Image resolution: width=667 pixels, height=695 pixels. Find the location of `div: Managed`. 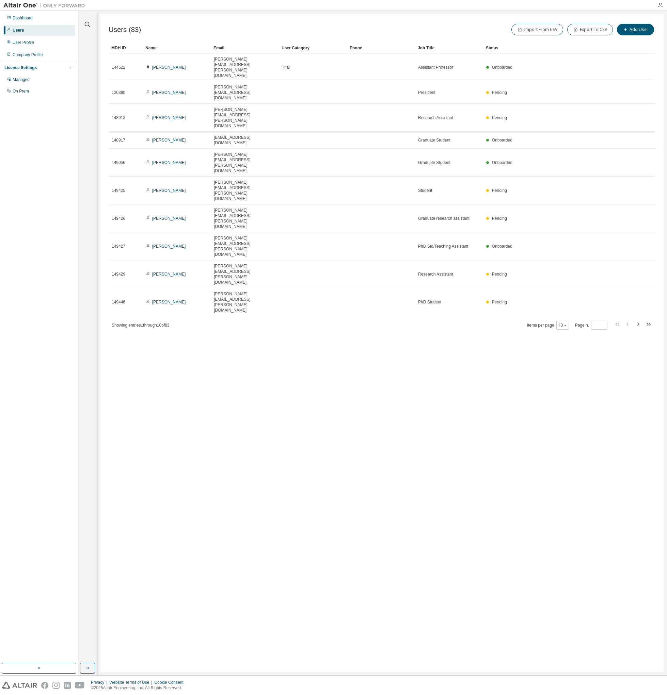

div: Managed is located at coordinates (21, 80).